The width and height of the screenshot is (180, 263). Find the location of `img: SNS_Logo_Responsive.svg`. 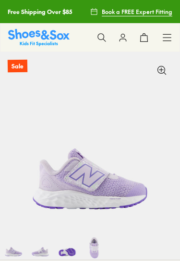

img: SNS_Logo_Responsive.svg is located at coordinates (39, 37).